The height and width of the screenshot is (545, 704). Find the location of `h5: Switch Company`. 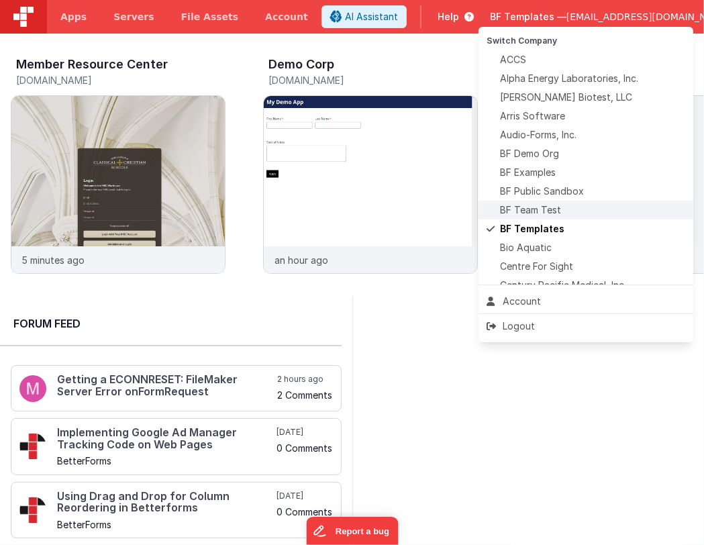

h5: Switch Company is located at coordinates (586, 40).